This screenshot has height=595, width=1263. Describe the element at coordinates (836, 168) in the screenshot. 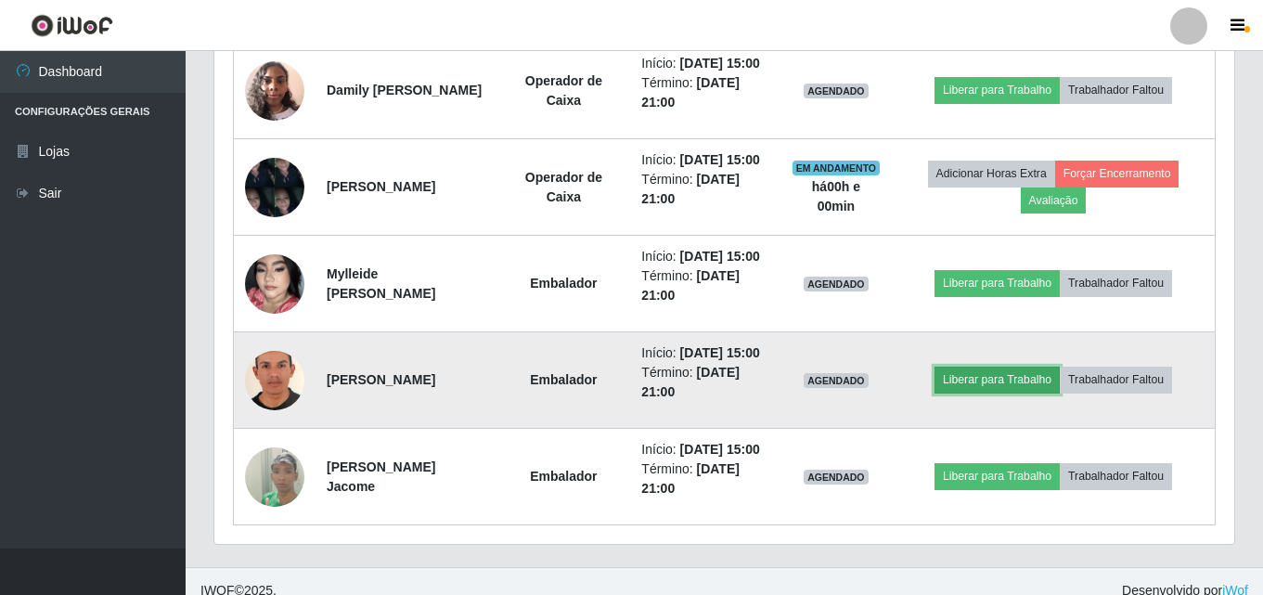

I see `span: EM ANDAMENTO` at that location.